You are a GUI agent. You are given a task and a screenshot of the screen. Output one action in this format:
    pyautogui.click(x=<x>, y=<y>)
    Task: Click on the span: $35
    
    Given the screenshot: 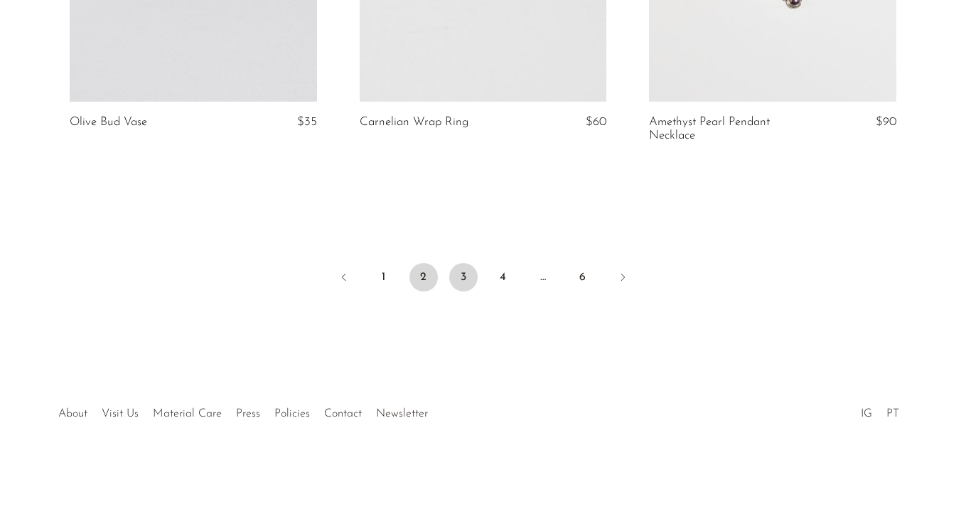 What is the action you would take?
    pyautogui.click(x=307, y=122)
    